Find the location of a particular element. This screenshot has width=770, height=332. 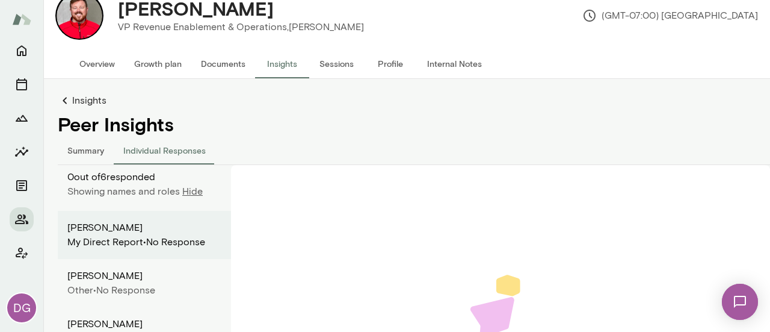

button: Home is located at coordinates (22, 51).